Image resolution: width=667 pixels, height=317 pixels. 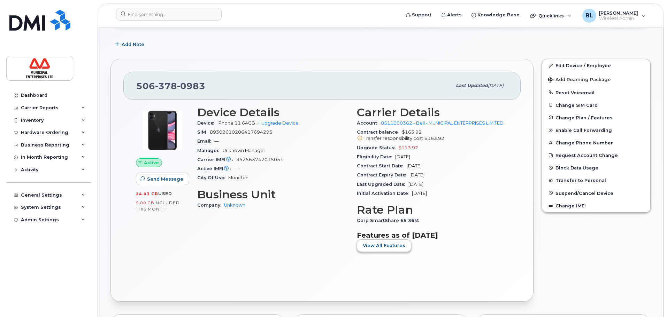 What do you see at coordinates (589, 16) in the screenshot?
I see `span: BL` at bounding box center [589, 16].